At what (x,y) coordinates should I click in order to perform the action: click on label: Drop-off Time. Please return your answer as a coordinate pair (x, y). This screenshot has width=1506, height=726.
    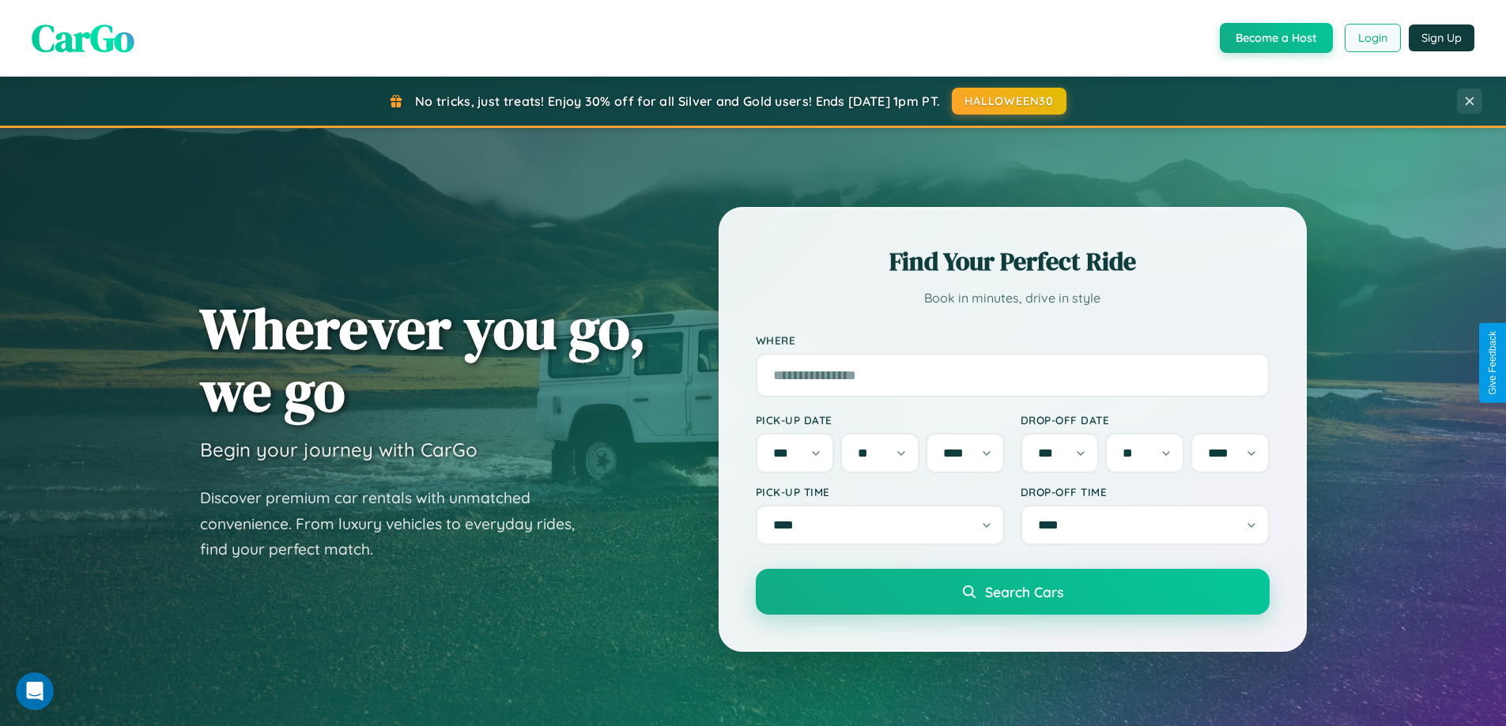
    Looking at the image, I should click on (1144, 492).